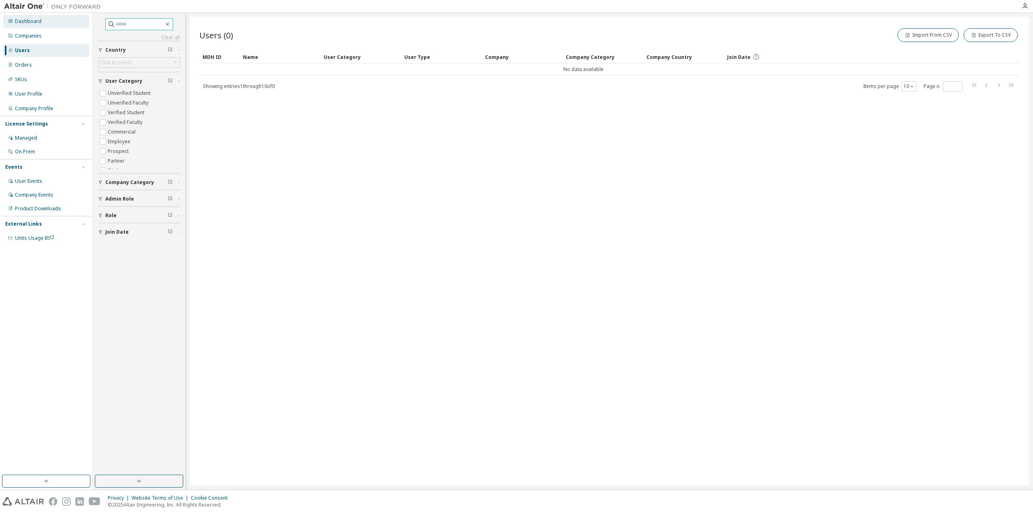  I want to click on div: Privacy, so click(119, 498).